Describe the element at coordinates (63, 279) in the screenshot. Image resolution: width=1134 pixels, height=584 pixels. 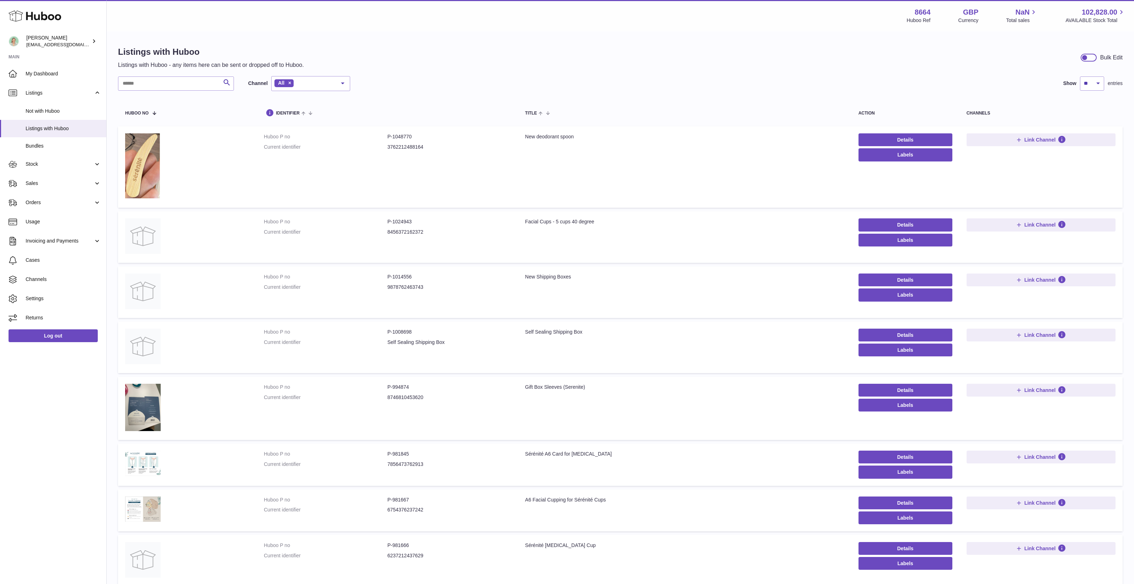
I see `span: Channels` at that location.